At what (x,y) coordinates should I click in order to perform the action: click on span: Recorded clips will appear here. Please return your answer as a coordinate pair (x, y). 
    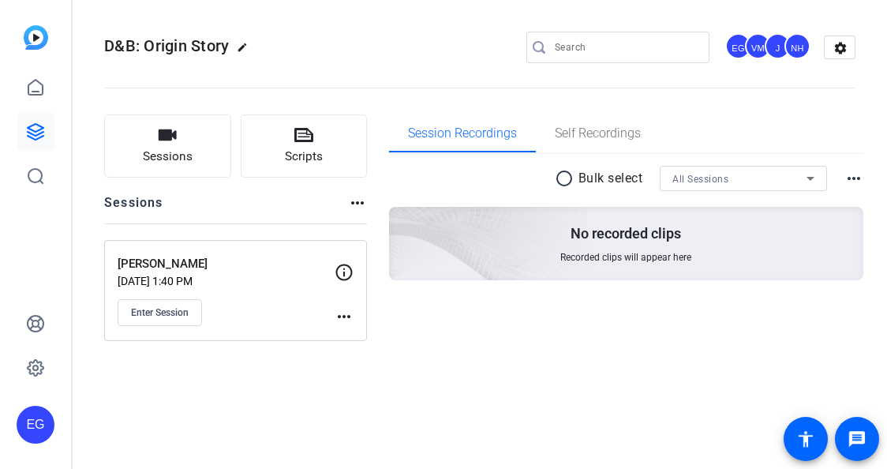
    Looking at the image, I should click on (626, 257).